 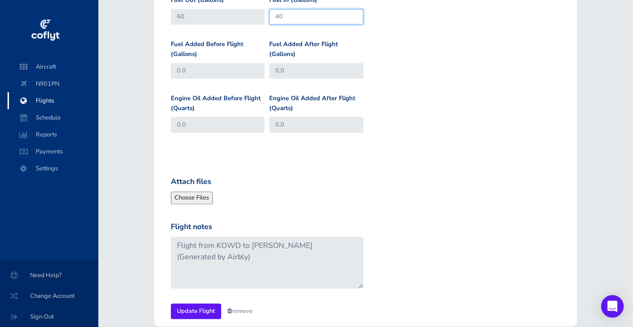 What do you see at coordinates (53, 135) in the screenshot?
I see `span: Reports` at bounding box center [53, 135].